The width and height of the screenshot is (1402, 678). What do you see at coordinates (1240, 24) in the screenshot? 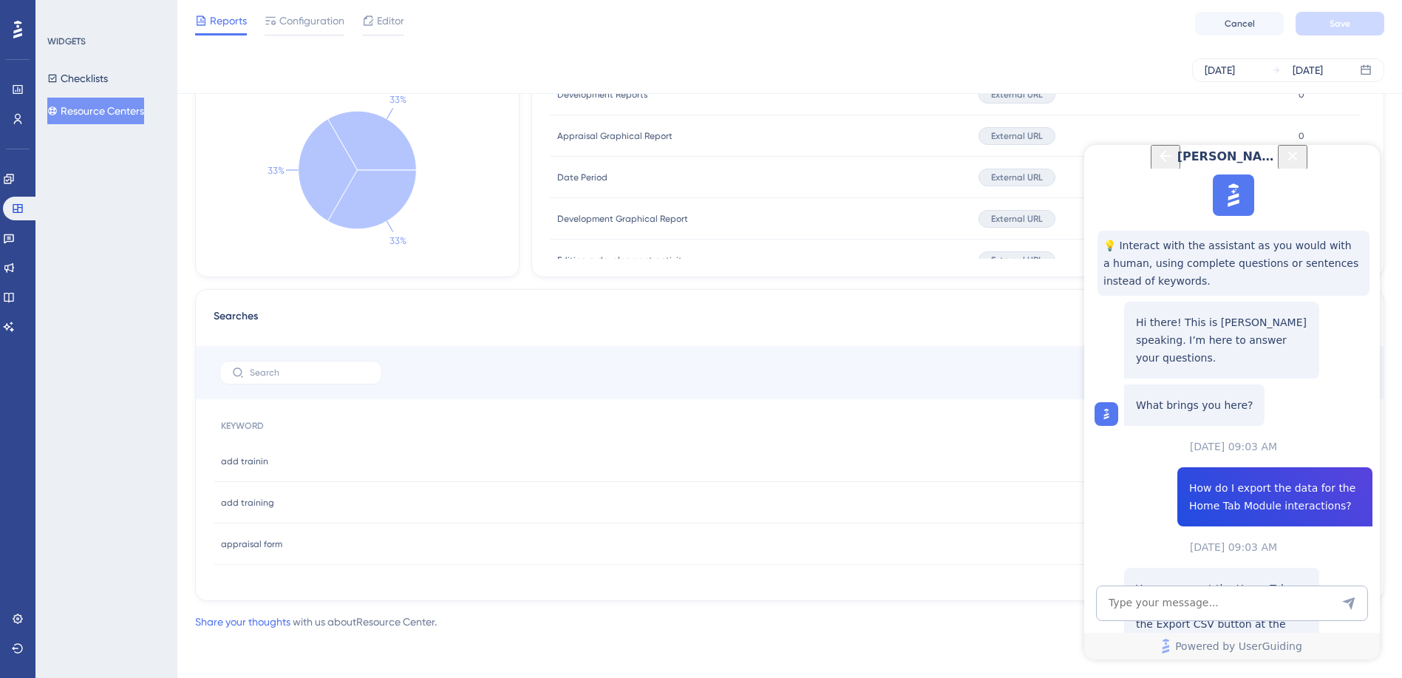
I see `span: Cancel` at bounding box center [1240, 24].